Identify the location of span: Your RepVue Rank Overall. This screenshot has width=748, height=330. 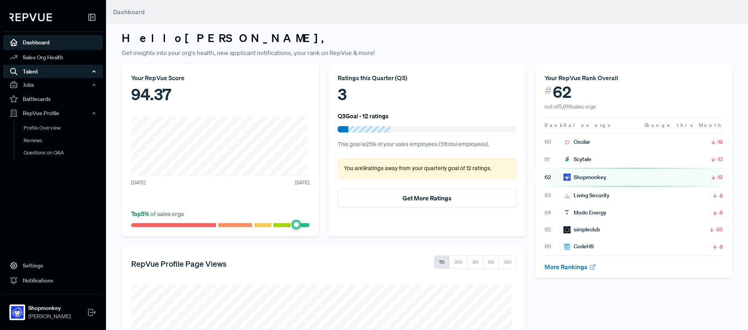
(581, 78).